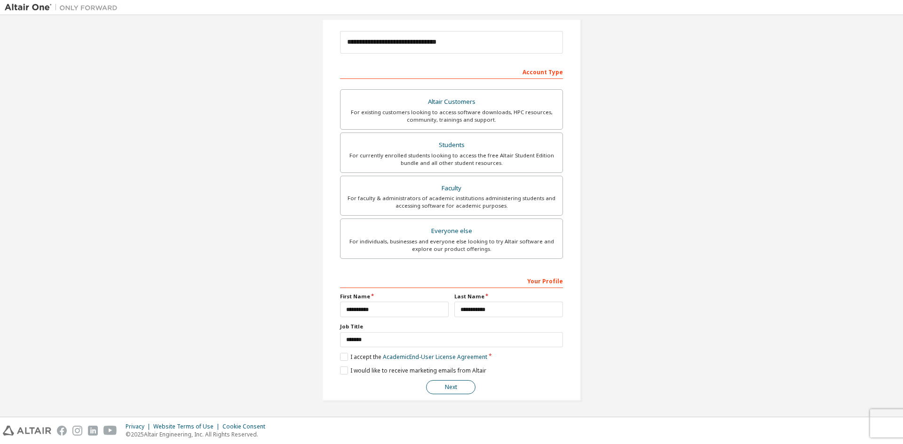  What do you see at coordinates (451, 71) in the screenshot?
I see `div: Account Type` at bounding box center [451, 71].